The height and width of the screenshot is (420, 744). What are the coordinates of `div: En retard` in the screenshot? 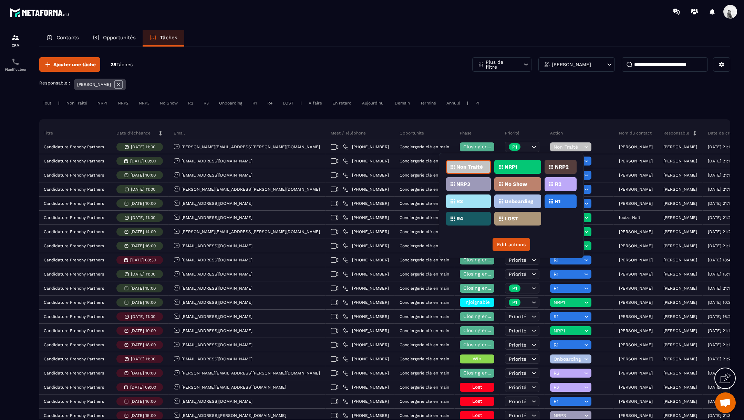 It's located at (342, 103).